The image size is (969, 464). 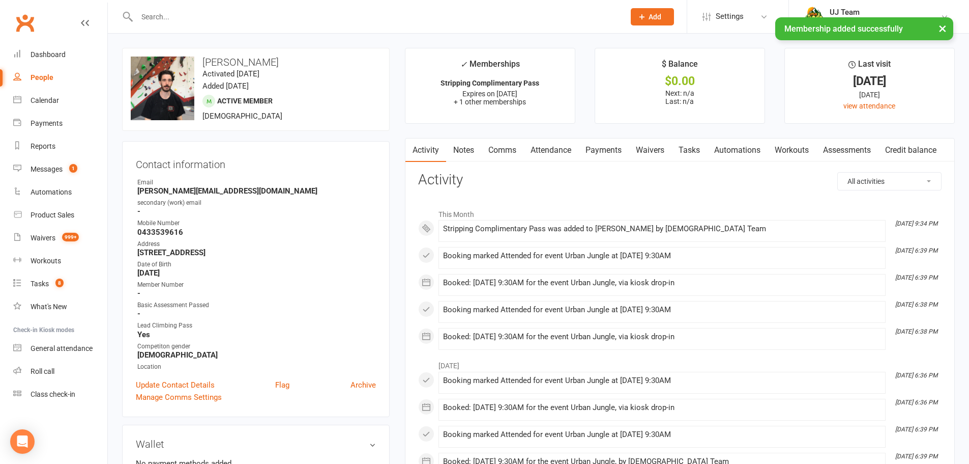 I want to click on input: Search..., so click(x=376, y=17).